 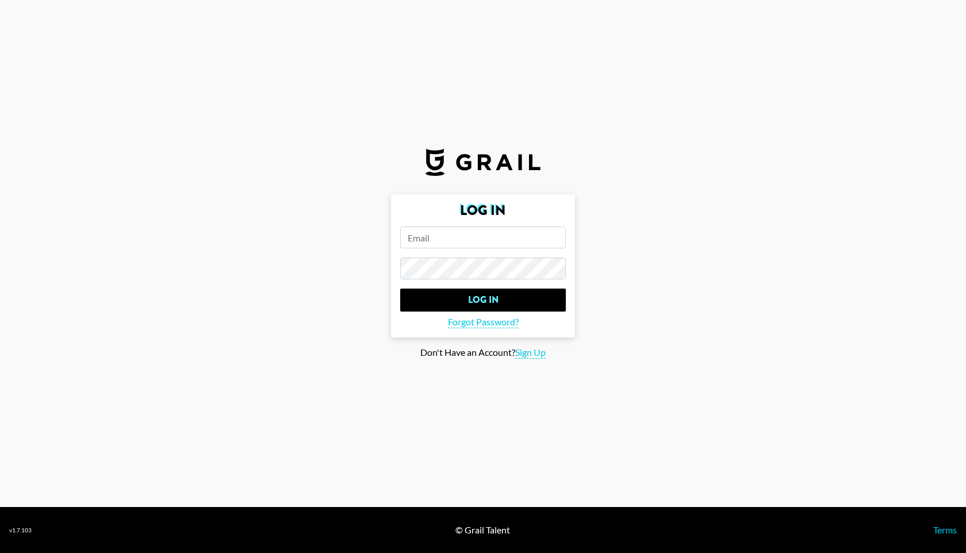 What do you see at coordinates (483, 322) in the screenshot?
I see `span: Forgot Password?` at bounding box center [483, 322].